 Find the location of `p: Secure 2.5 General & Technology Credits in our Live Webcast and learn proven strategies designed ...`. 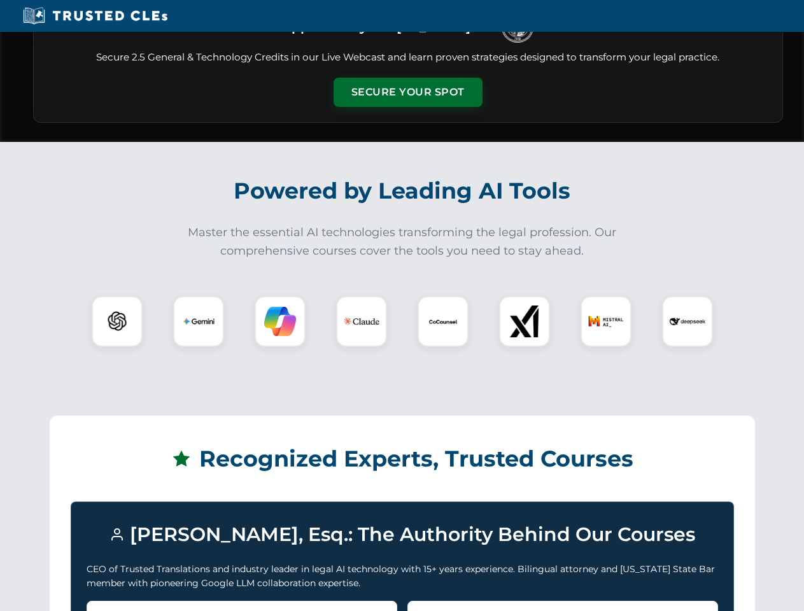

p: Secure 2.5 General & Technology Credits in our Live Webcast and learn proven strategies designed ... is located at coordinates (408, 57).